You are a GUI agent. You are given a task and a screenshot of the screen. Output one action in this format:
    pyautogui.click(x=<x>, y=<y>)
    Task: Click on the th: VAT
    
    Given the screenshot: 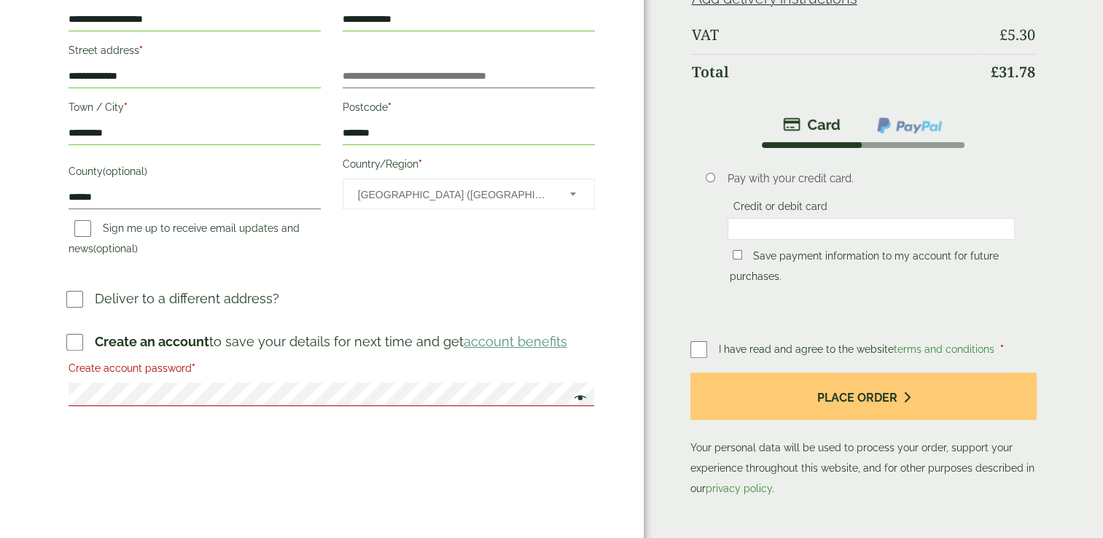 What is the action you would take?
    pyautogui.click(x=836, y=35)
    